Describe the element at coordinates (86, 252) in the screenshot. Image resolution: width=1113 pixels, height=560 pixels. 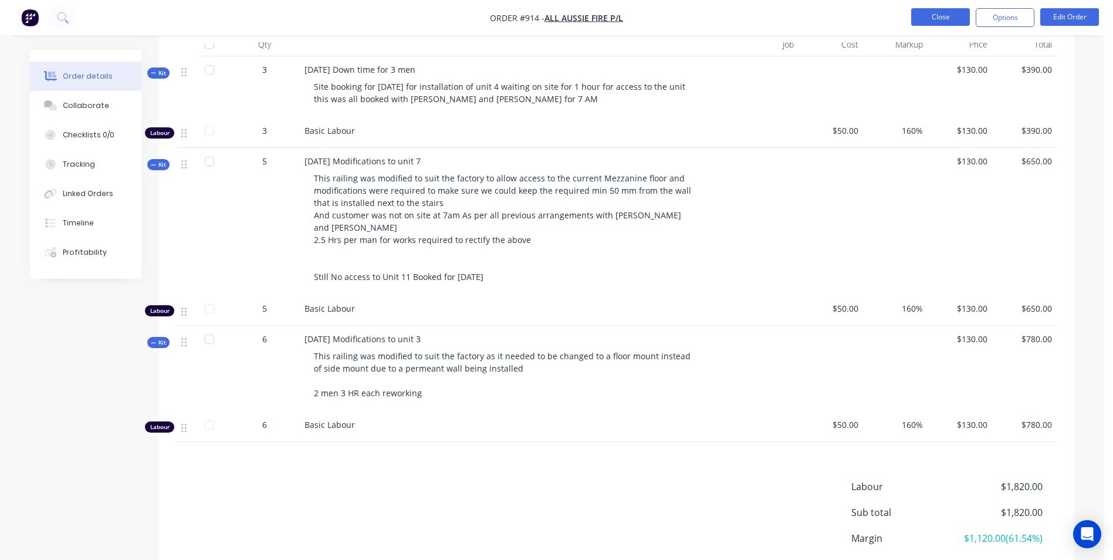
I see `button: Profitability` at that location.